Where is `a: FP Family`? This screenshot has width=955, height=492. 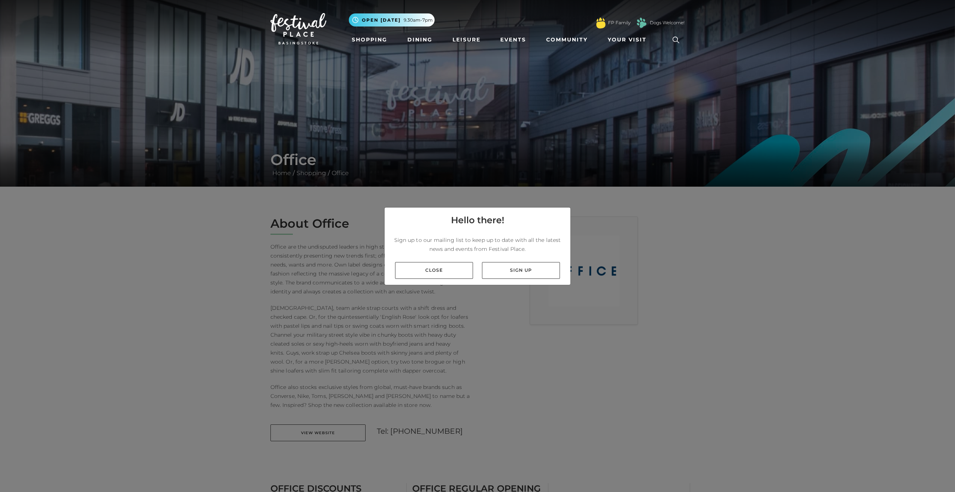
a: FP Family is located at coordinates (619, 23).